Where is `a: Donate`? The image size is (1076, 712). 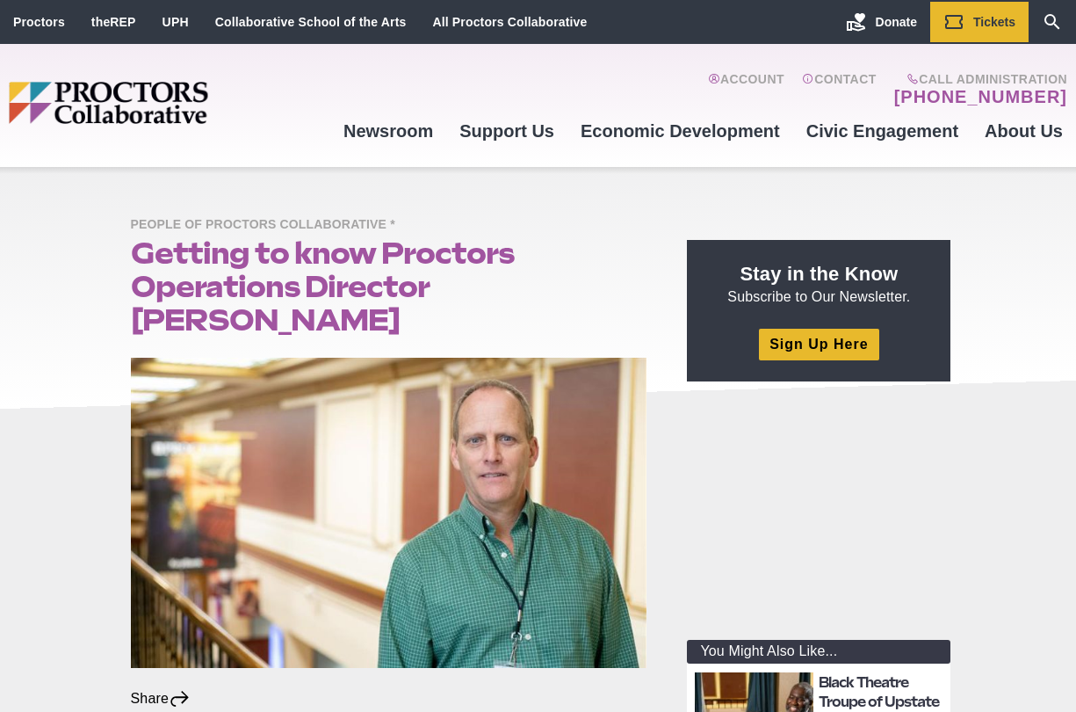
a: Donate is located at coordinates (881, 22).